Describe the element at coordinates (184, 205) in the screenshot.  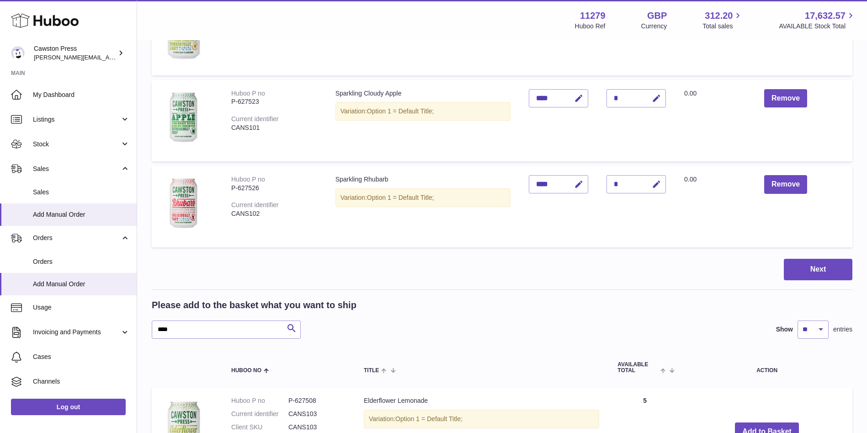
I see `img: Sparkling Rhubarb` at that location.